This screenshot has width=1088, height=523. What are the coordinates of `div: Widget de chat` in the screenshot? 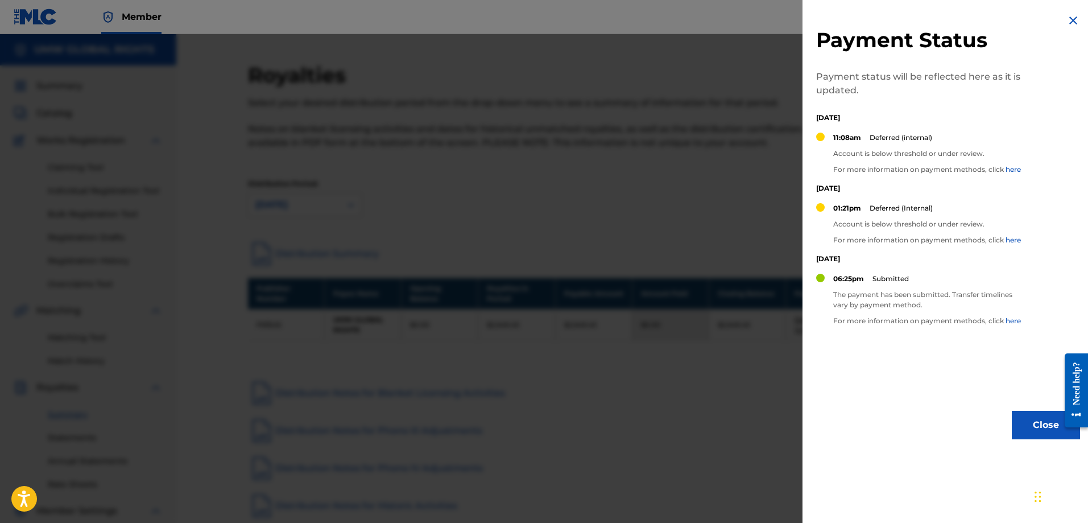 It's located at (1059, 495).